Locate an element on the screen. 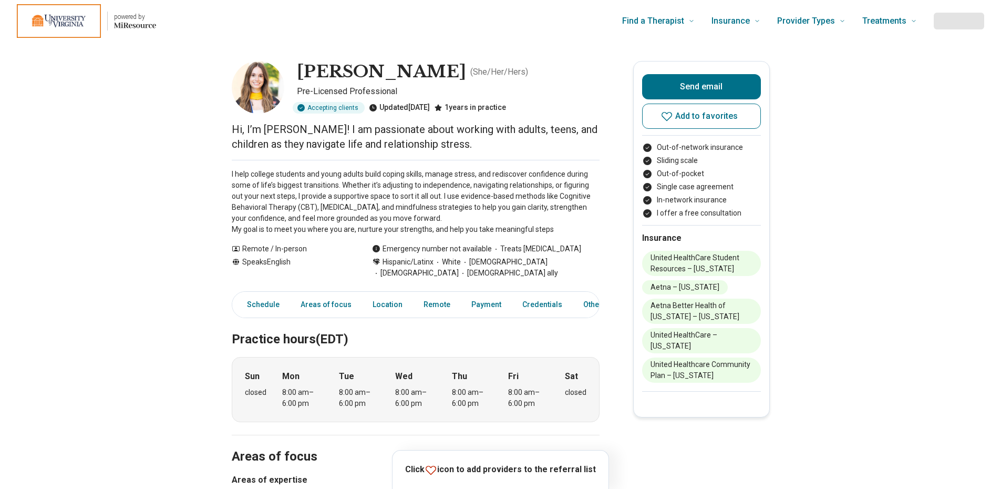 This screenshot has height=489, width=1001. strong: Fri is located at coordinates (513, 376).